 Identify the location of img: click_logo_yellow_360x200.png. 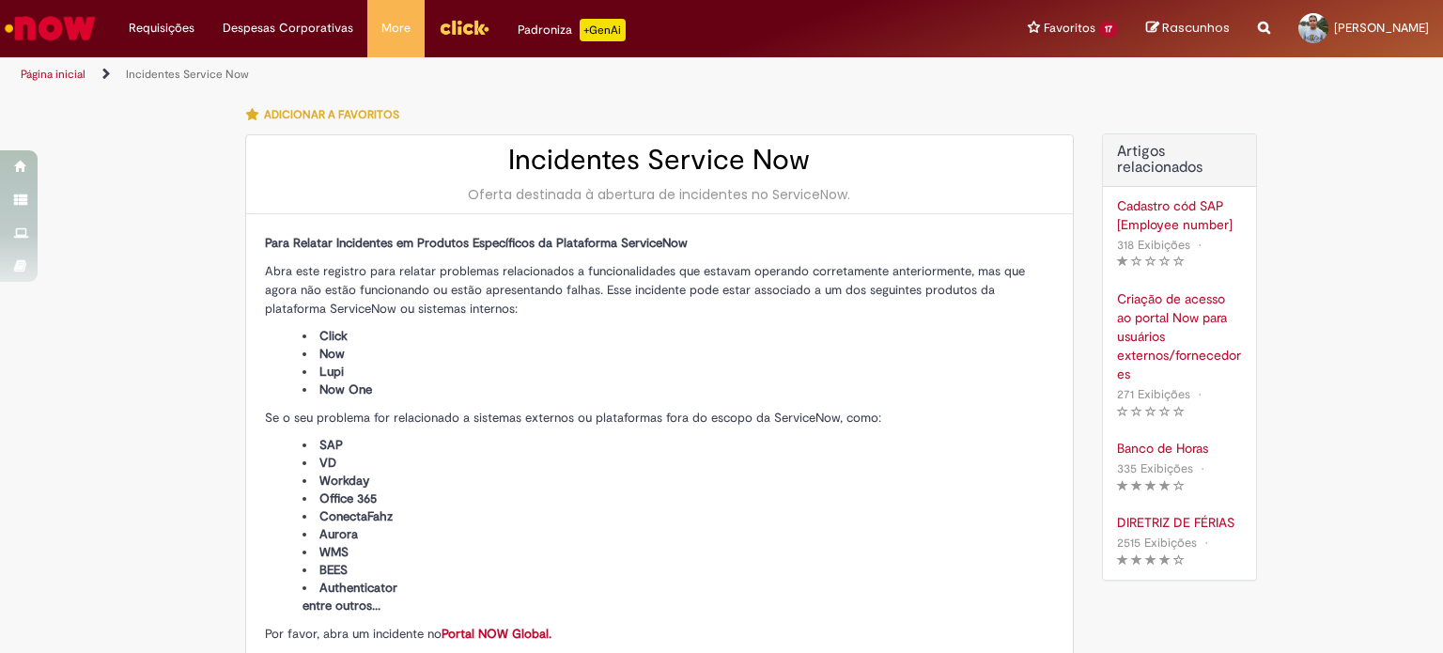
(464, 27).